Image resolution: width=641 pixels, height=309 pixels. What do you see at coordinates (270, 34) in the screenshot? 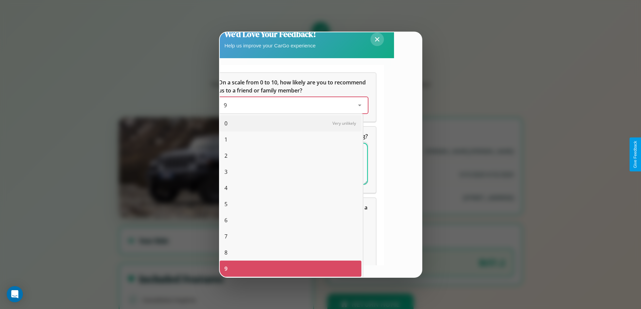
I see `h2: We'd Love Your Feedback!` at bounding box center [270, 34].